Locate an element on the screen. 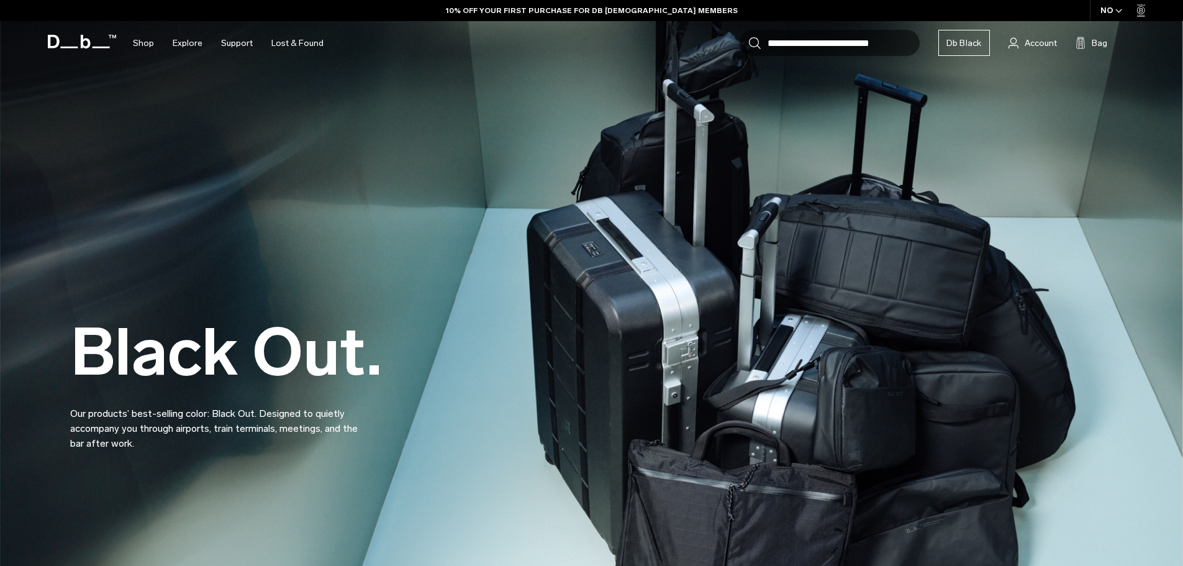  a: Support is located at coordinates (237, 43).